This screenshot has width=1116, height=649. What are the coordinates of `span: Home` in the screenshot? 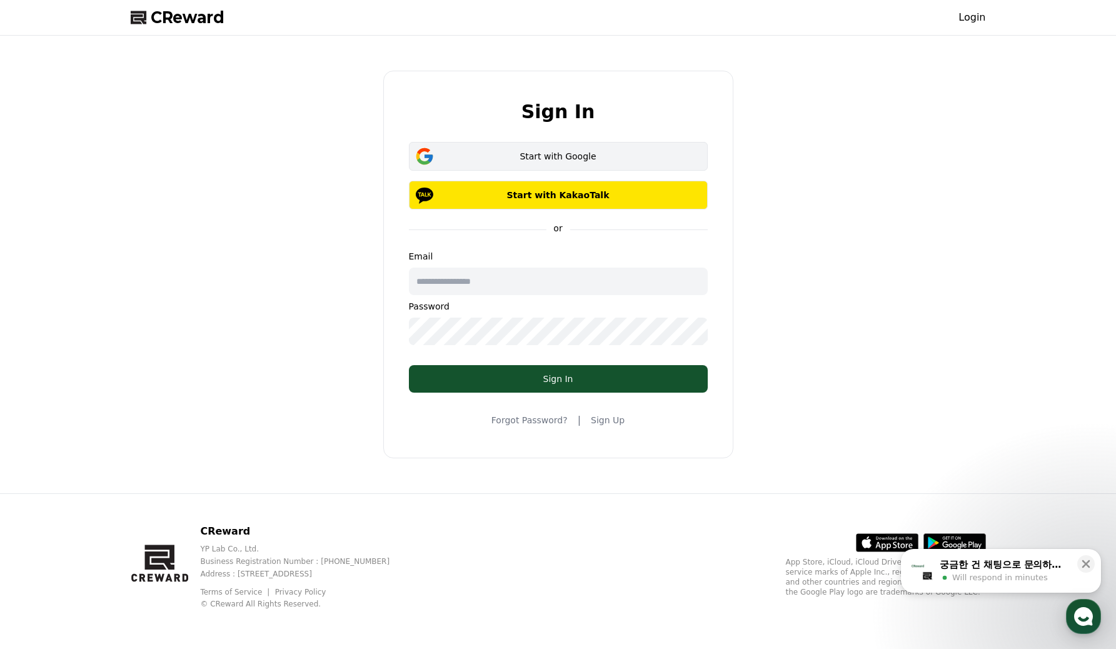 It's located at (43, 420).